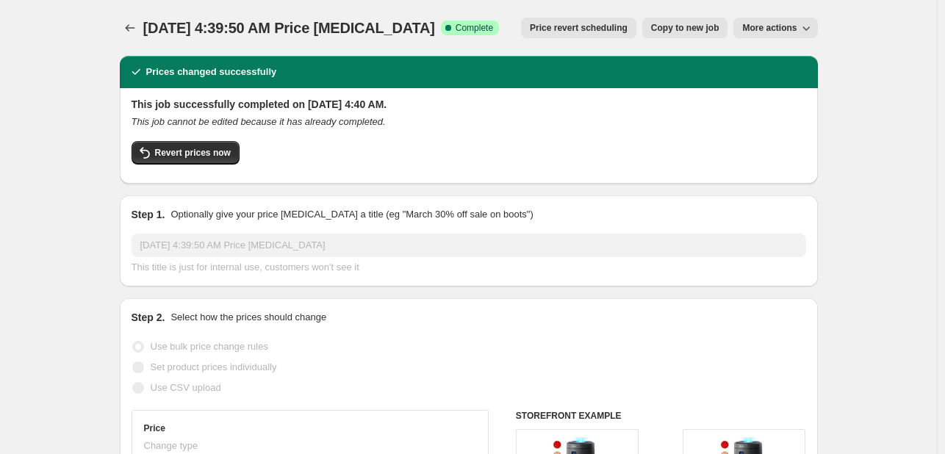 The width and height of the screenshot is (945, 454). Describe the element at coordinates (214, 367) in the screenshot. I see `span: Set product prices individually` at that location.